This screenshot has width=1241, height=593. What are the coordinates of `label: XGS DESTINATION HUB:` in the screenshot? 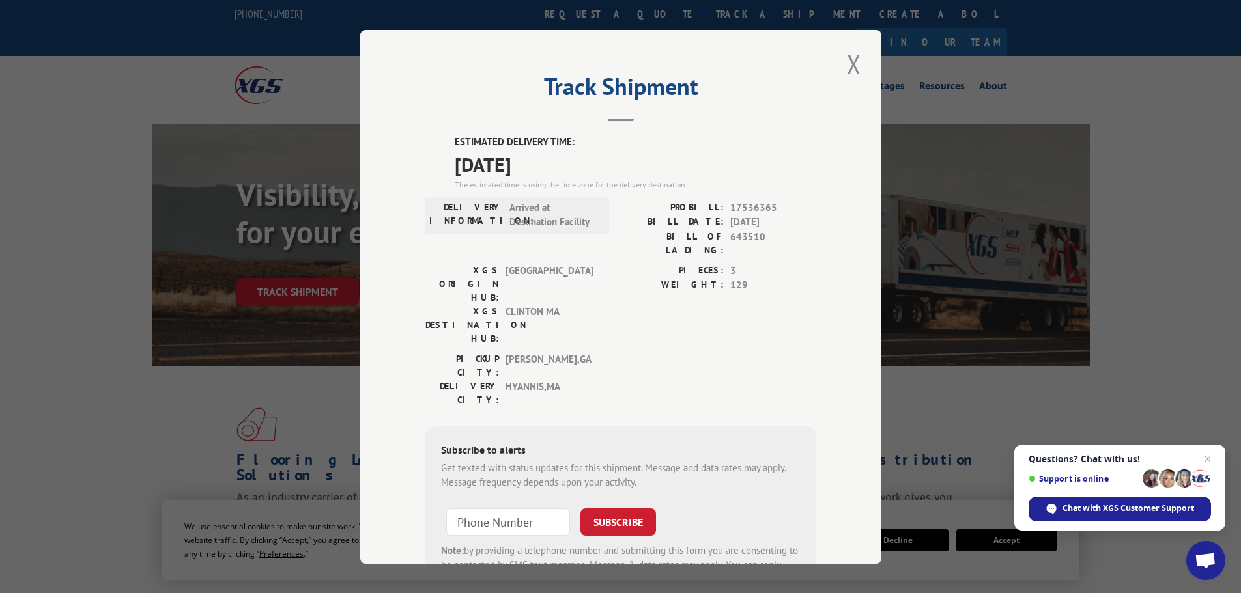 It's located at (462, 324).